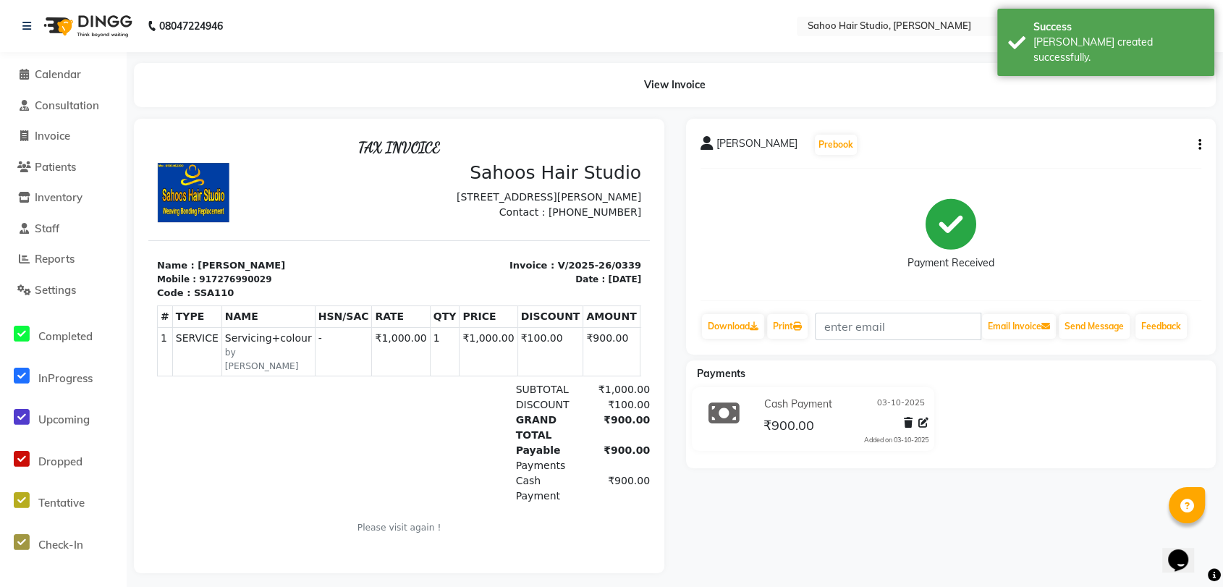 This screenshot has width=1223, height=587. Describe the element at coordinates (55, 289) in the screenshot. I see `span: Settings` at that location.